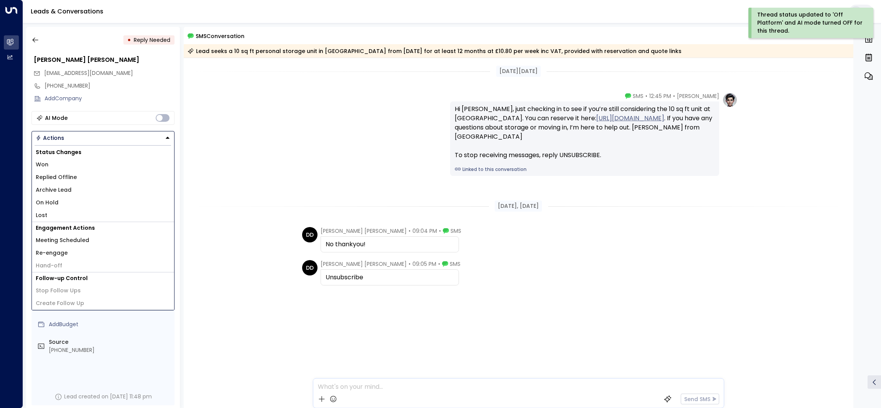 The width and height of the screenshot is (881, 408). What do you see at coordinates (424, 264) in the screenshot?
I see `span: 09:05 PM` at bounding box center [424, 264].